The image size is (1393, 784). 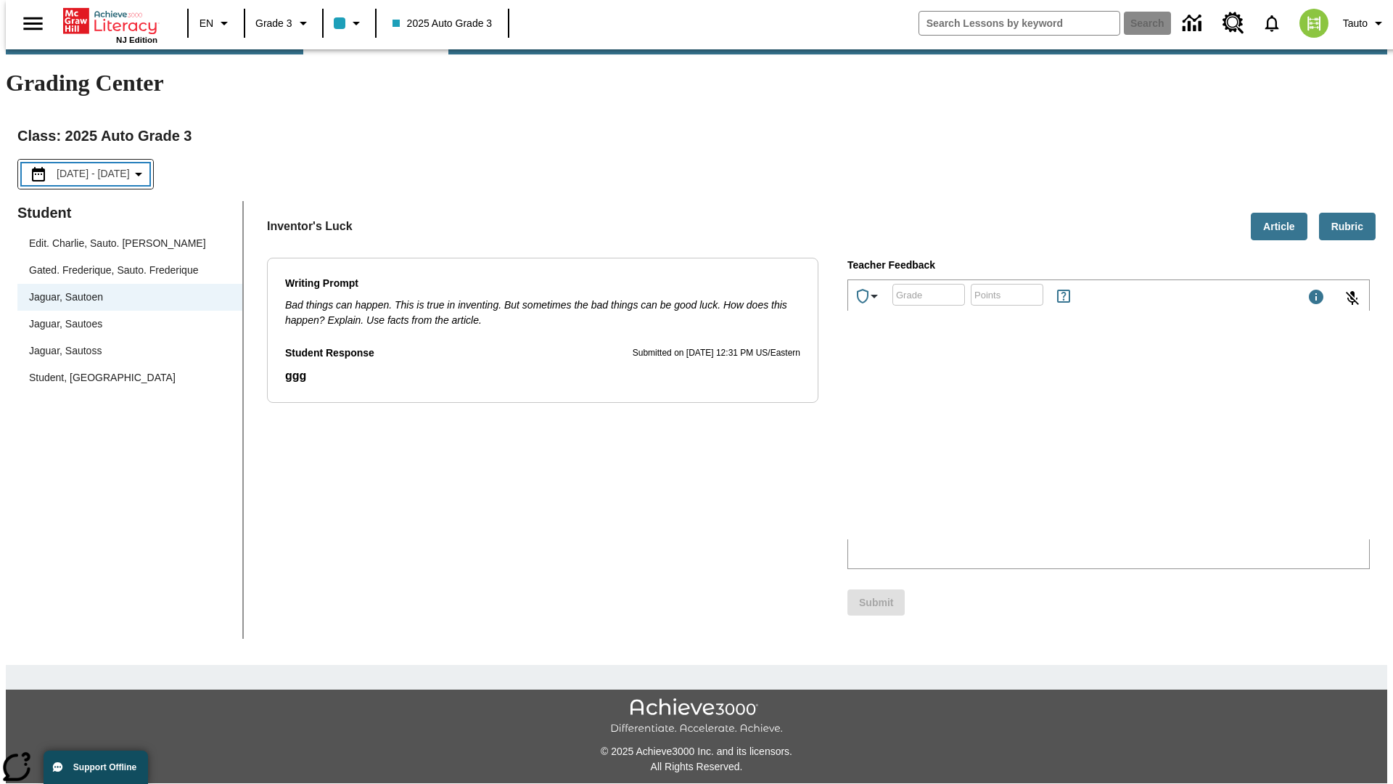 What do you see at coordinates (1109, 266) in the screenshot?
I see `p: Teacher Feedback` at bounding box center [1109, 266].